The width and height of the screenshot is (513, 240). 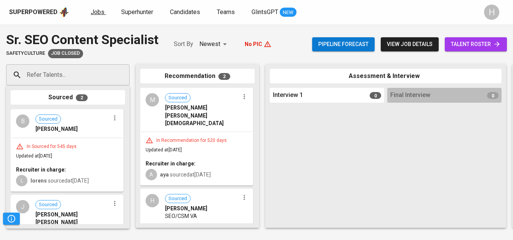 I want to click on button: view job details, so click(x=409, y=44).